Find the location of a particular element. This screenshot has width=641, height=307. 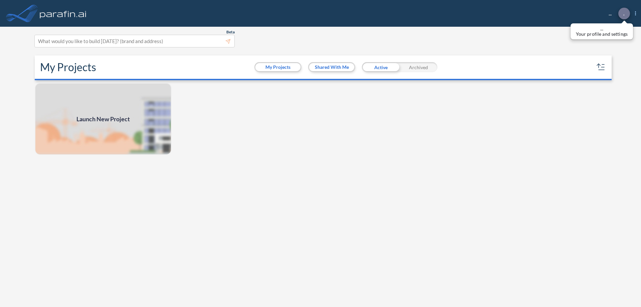

button: sort is located at coordinates (601, 67).